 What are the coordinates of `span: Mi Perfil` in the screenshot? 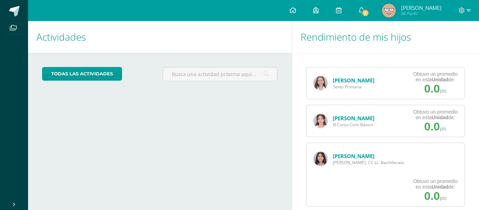 It's located at (421, 13).